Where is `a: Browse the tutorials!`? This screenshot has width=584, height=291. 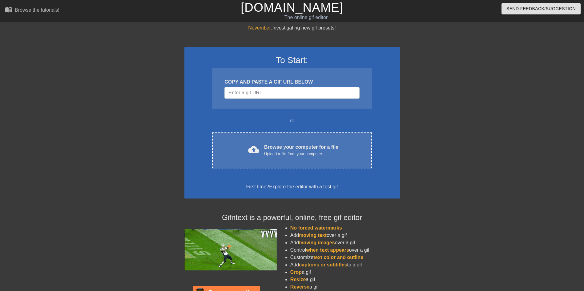 a: Browse the tutorials! is located at coordinates (32, 10).